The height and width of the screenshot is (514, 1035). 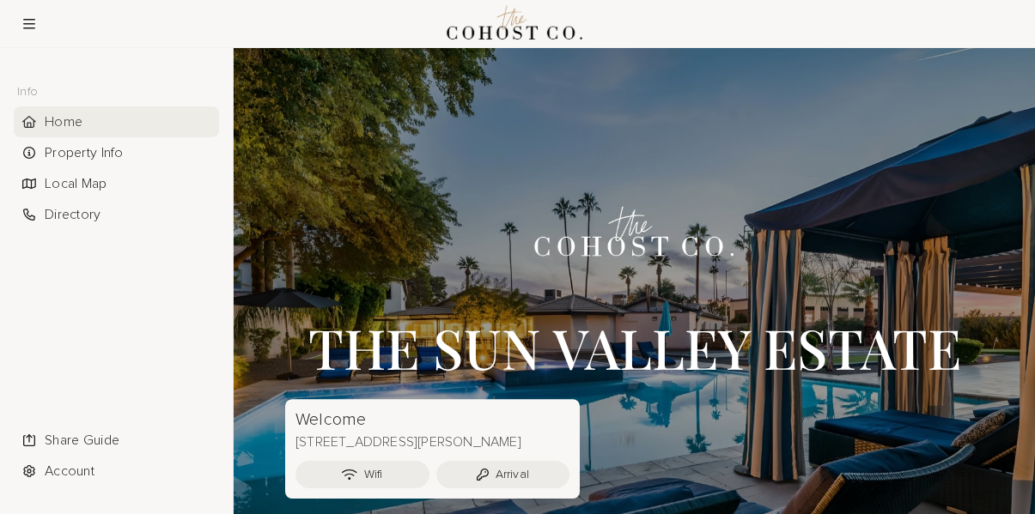 I want to click on div: Share Guide, so click(x=116, y=440).